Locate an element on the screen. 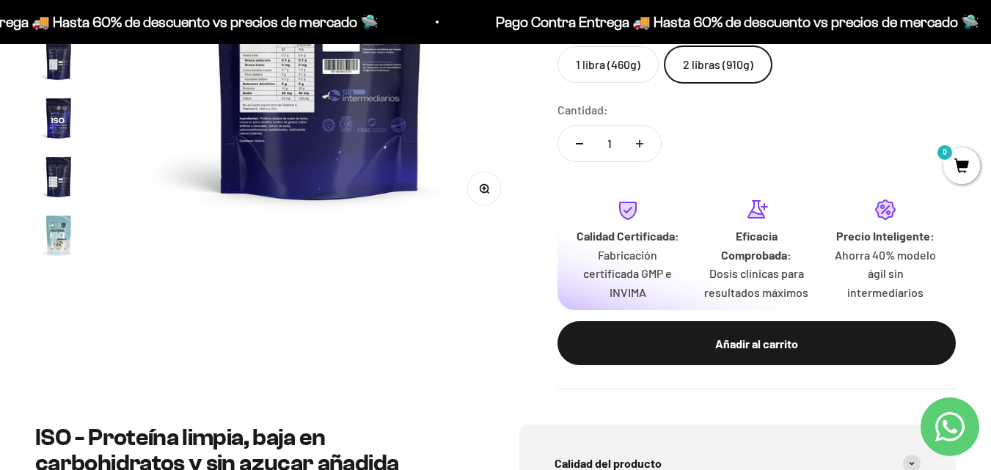 This screenshot has height=470, width=991. button: Añadir al carrito is located at coordinates (756, 343).